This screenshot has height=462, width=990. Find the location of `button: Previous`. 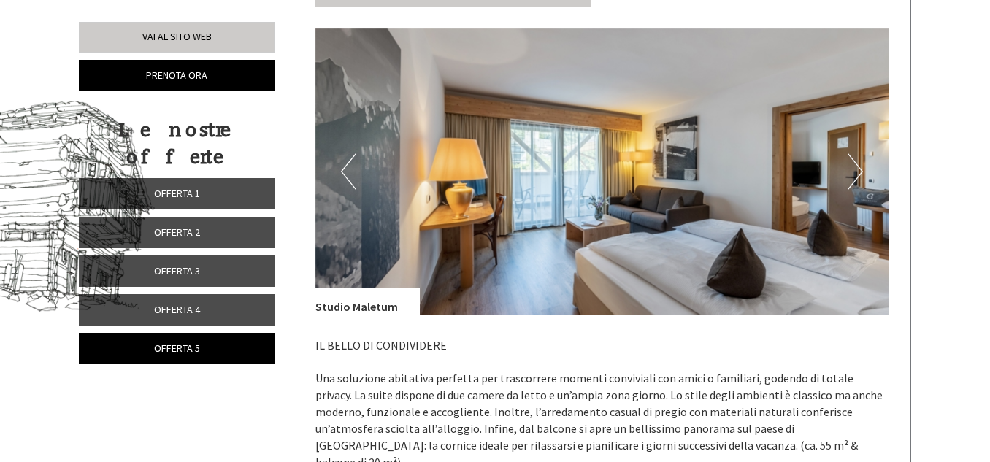

button: Previous is located at coordinates (348, 172).